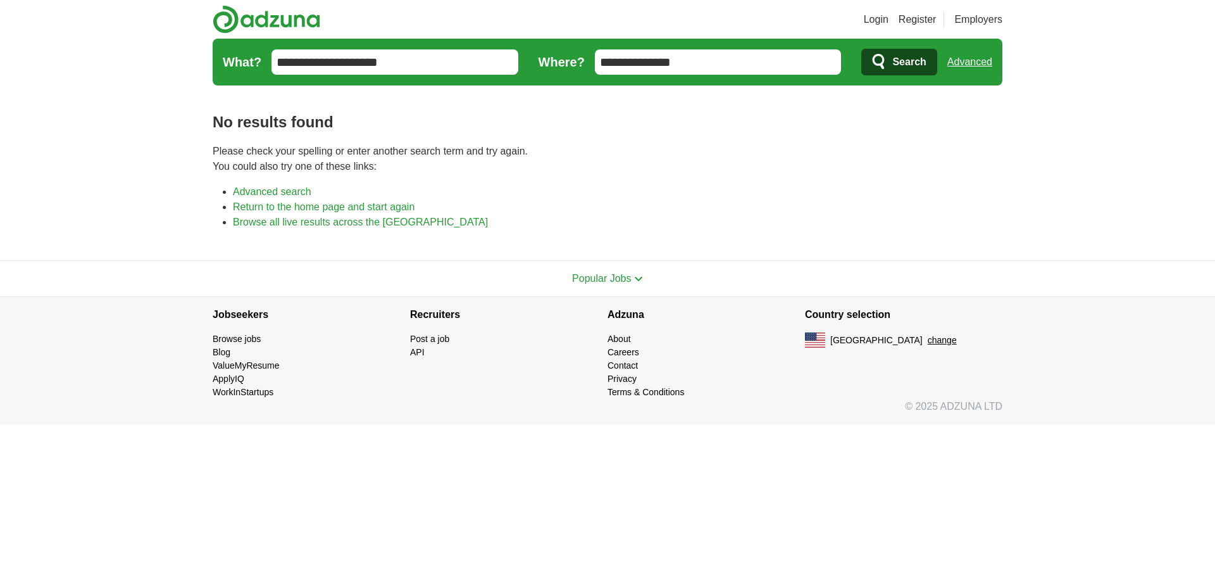 This screenshot has height=577, width=1215. I want to click on a: Employers, so click(979, 20).